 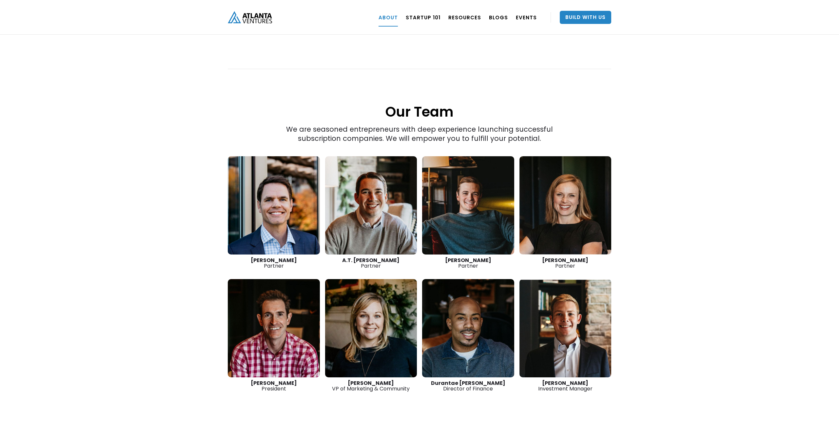 What do you see at coordinates (498, 17) in the screenshot?
I see `a: BLOGS` at bounding box center [498, 17].